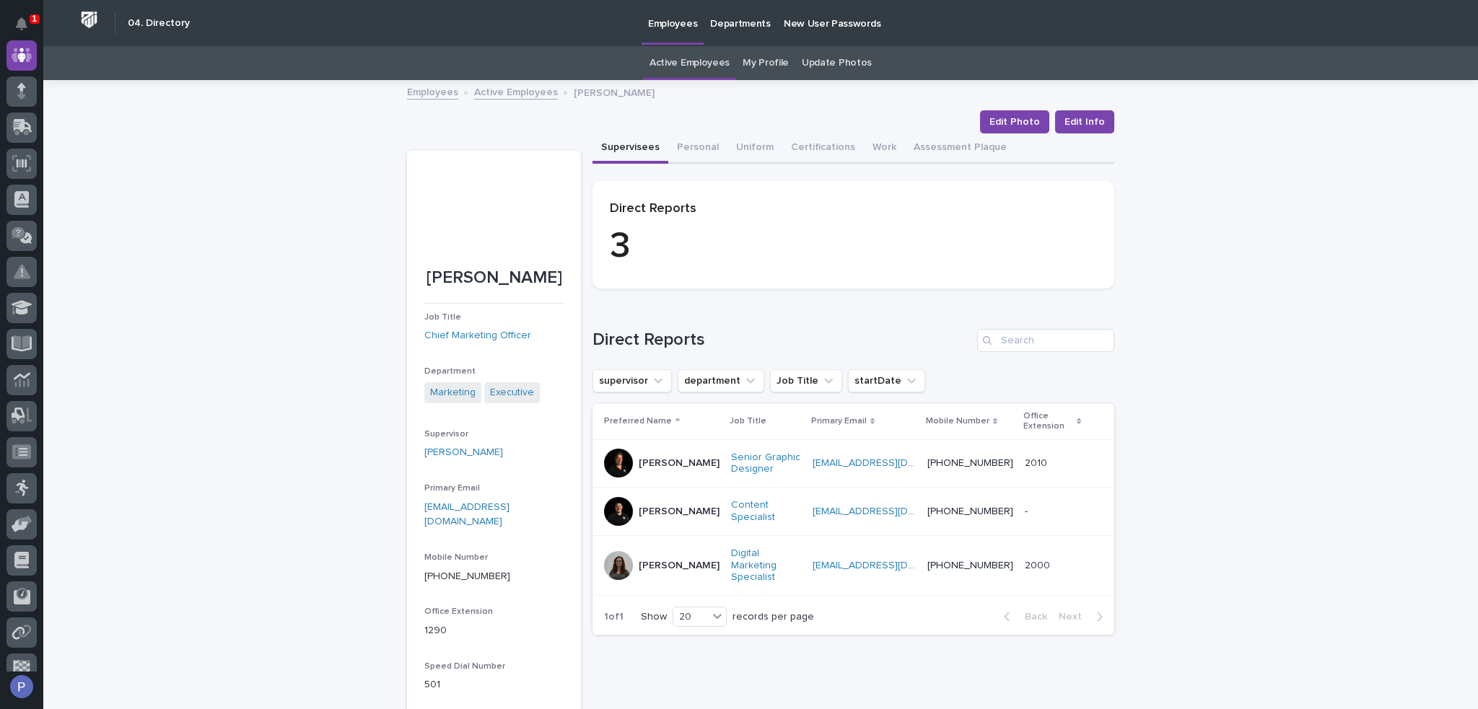 The width and height of the screenshot is (1478, 709). What do you see at coordinates (748, 421) in the screenshot?
I see `p: Job Title` at bounding box center [748, 421].